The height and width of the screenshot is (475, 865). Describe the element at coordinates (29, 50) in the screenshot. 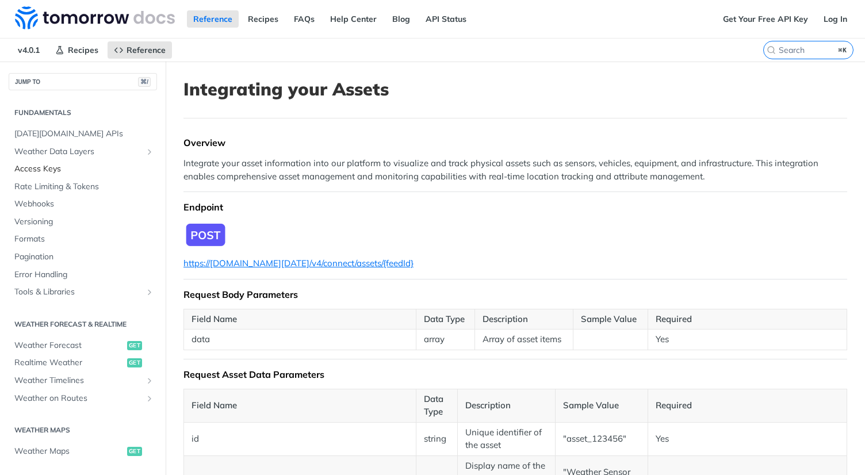

I see `span: v4.0.1` at that location.